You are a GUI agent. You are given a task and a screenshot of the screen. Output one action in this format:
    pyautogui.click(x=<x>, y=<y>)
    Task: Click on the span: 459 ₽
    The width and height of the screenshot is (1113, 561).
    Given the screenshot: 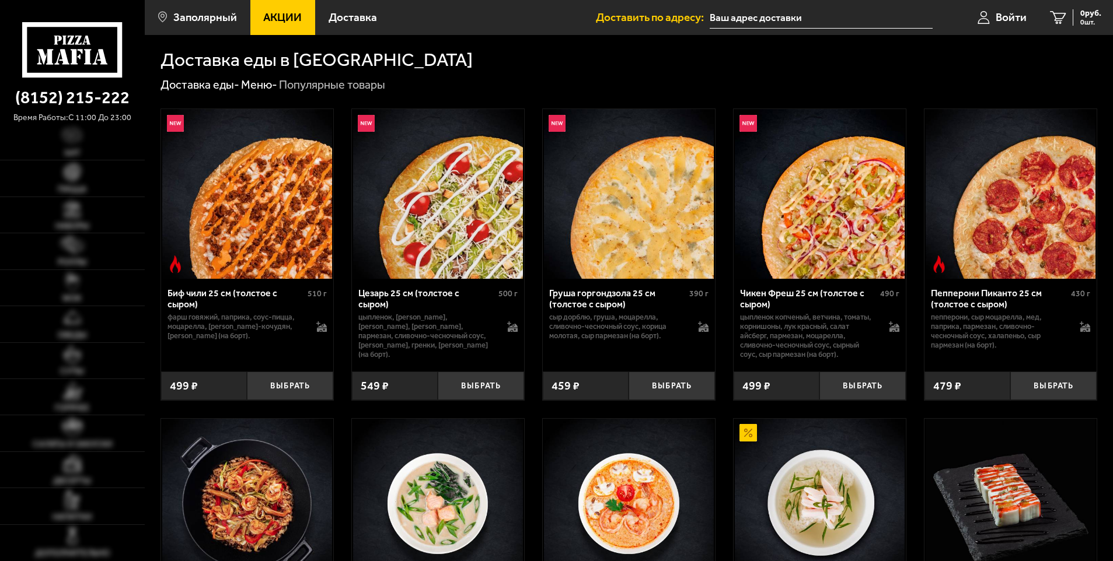 What is the action you would take?
    pyautogui.click(x=565, y=386)
    